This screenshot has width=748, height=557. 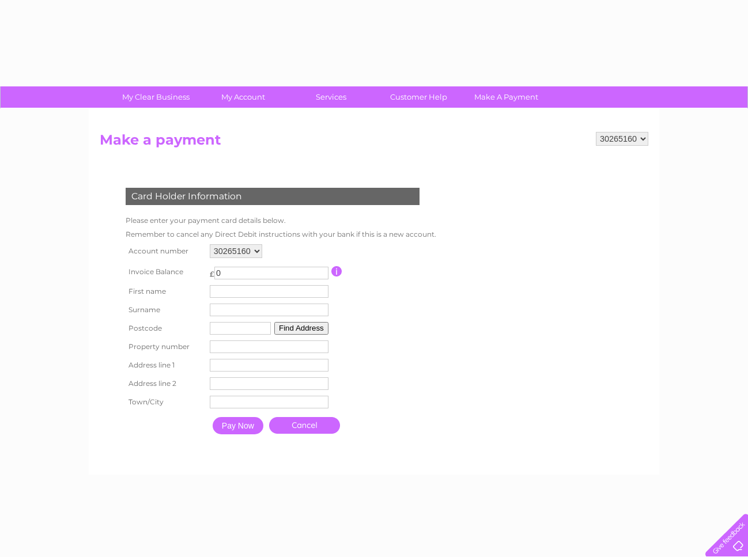 What do you see at coordinates (165, 384) in the screenshot?
I see `th: Address line 2` at bounding box center [165, 384].